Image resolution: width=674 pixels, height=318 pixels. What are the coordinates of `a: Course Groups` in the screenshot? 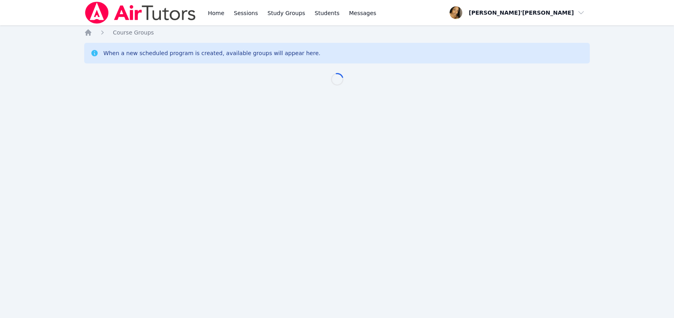 It's located at (133, 33).